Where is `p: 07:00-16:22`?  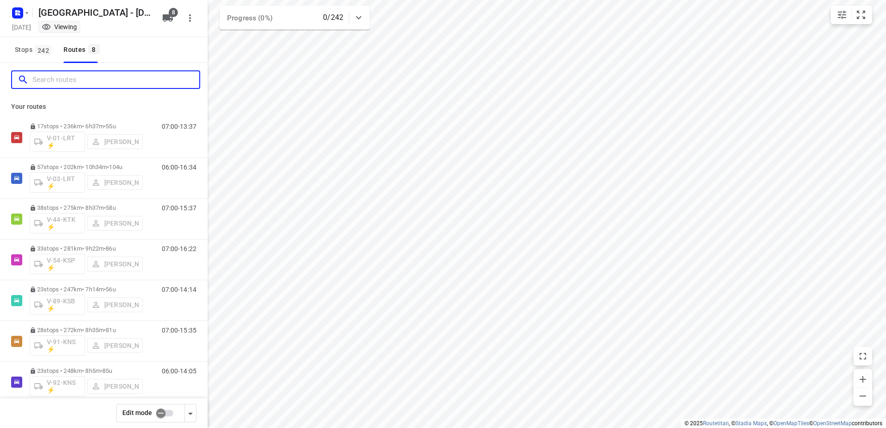
p: 07:00-16:22 is located at coordinates (179, 249).